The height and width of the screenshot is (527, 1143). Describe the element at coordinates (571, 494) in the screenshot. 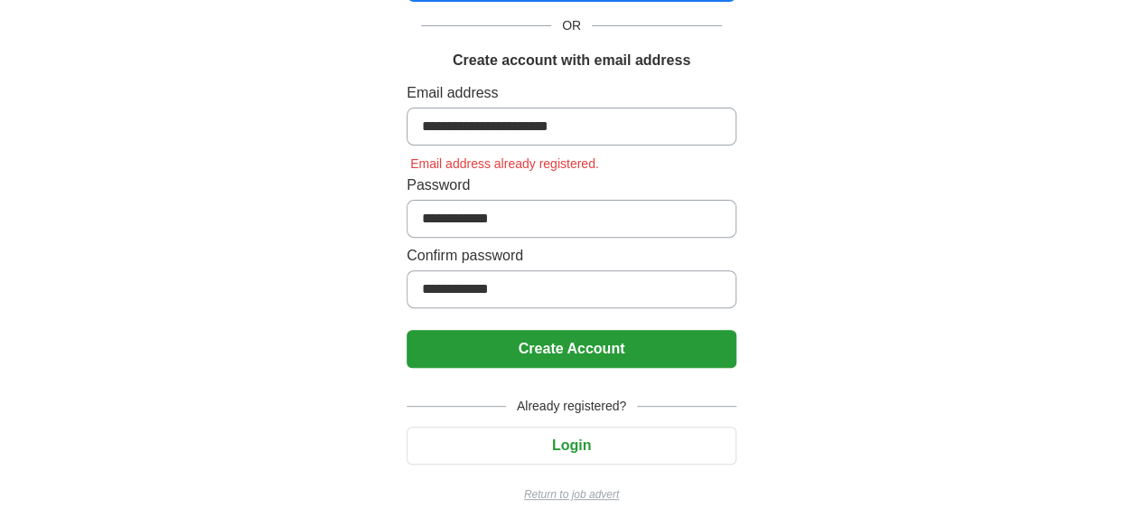

I see `p: Return to job advert` at that location.